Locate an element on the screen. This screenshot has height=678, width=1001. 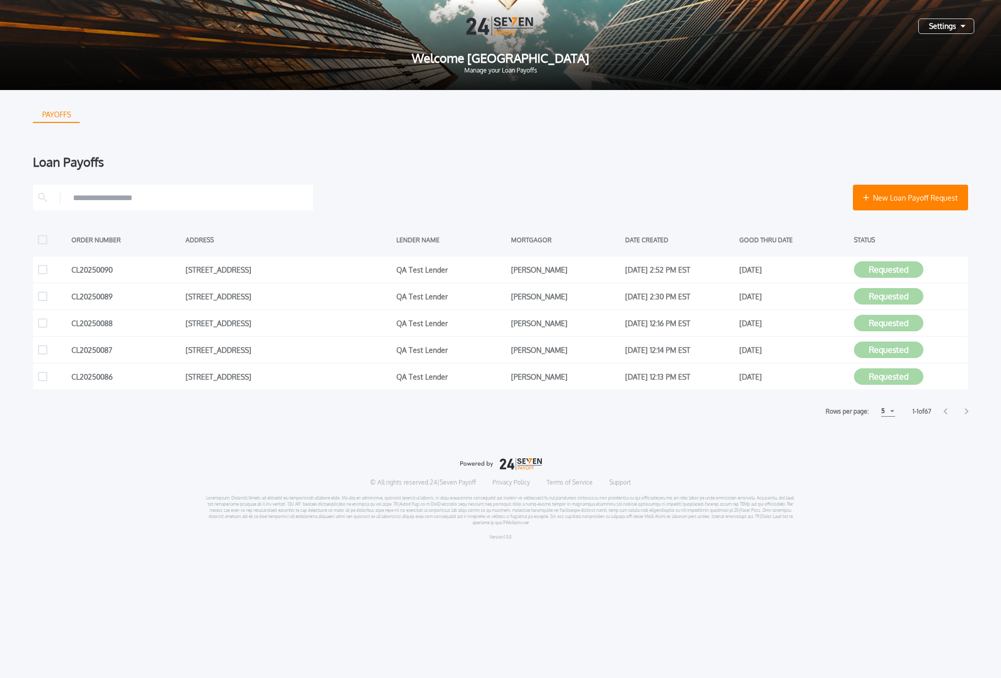
p: Version 1.3.0 is located at coordinates (500, 537).